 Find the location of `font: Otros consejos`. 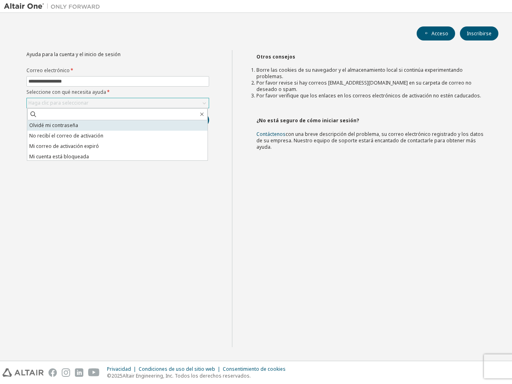

font: Otros consejos is located at coordinates (276, 56).